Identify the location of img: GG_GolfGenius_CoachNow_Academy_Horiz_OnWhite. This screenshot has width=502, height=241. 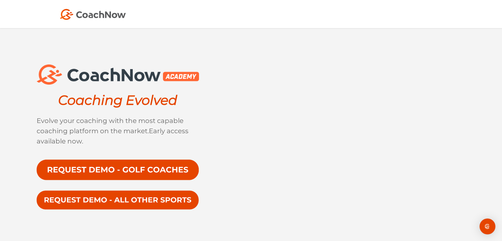
(118, 75).